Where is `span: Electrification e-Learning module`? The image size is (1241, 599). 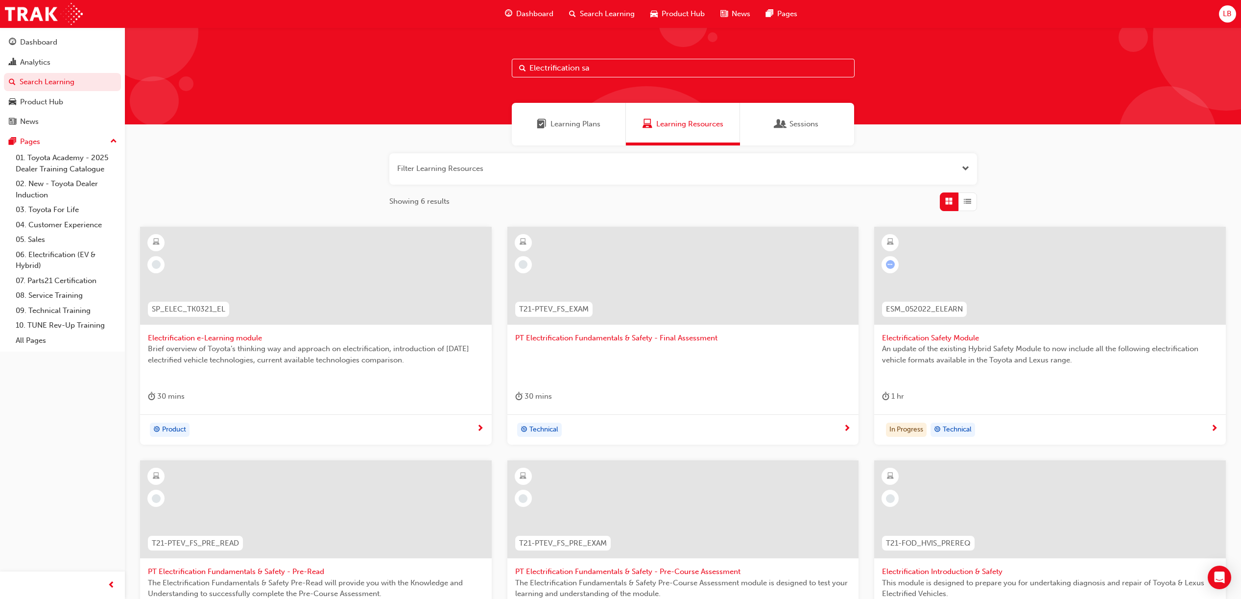
span: Electrification e-Learning module is located at coordinates (316, 338).